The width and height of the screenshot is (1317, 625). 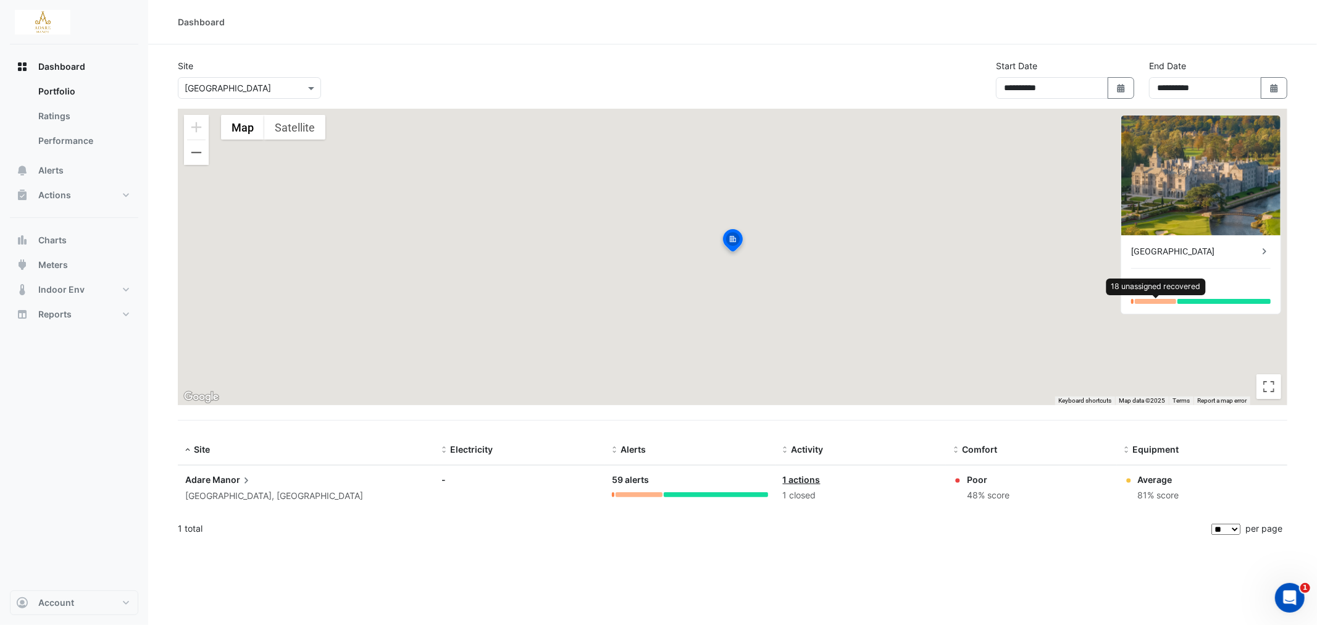 I want to click on app-icon: Actions, so click(x=22, y=195).